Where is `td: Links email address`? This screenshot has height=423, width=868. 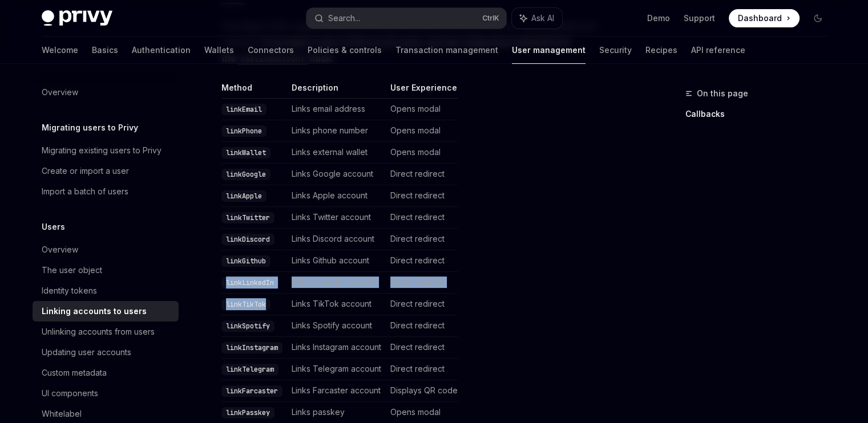
td: Links email address is located at coordinates (336, 110).